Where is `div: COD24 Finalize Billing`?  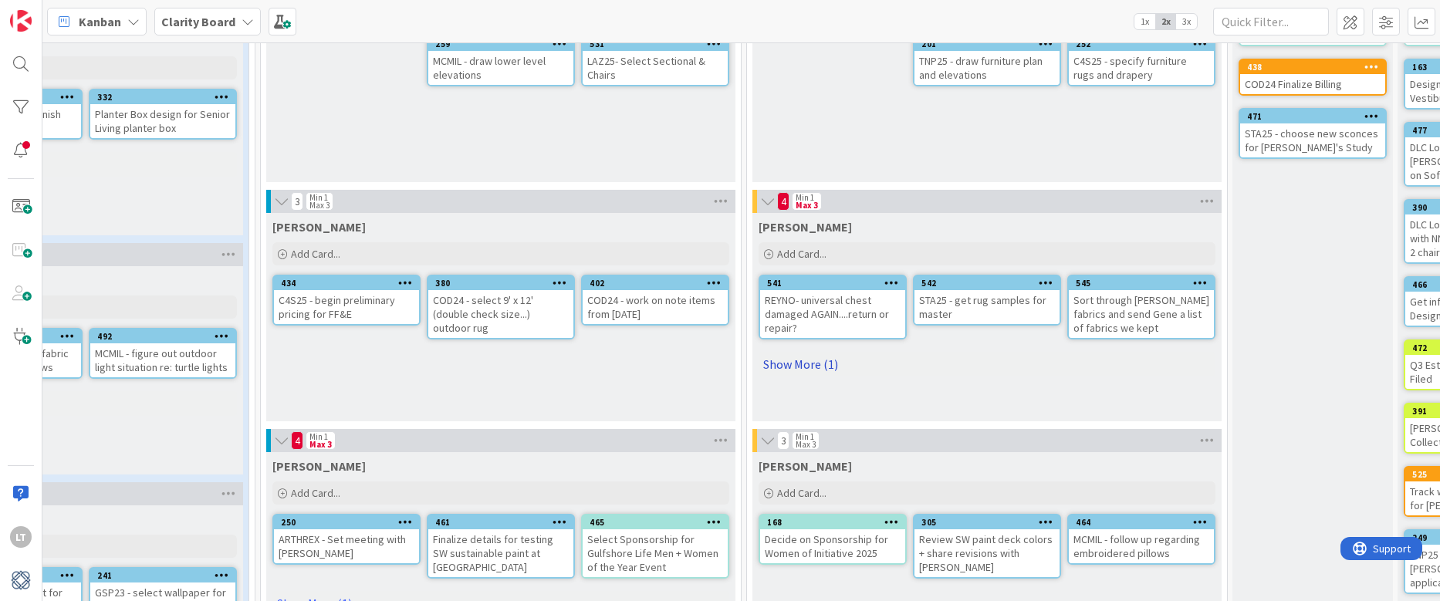
div: COD24 Finalize Billing is located at coordinates (1313, 84).